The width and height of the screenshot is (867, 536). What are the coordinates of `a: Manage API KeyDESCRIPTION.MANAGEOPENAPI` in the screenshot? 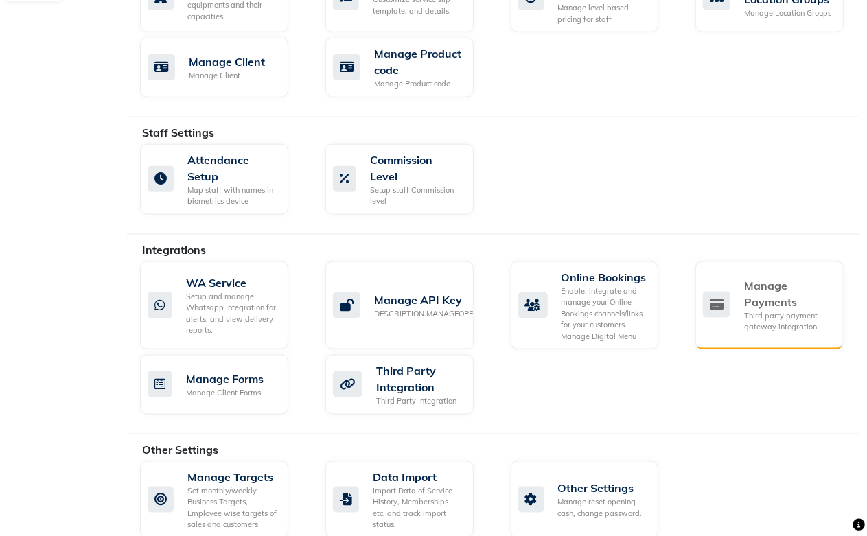 It's located at (408, 305).